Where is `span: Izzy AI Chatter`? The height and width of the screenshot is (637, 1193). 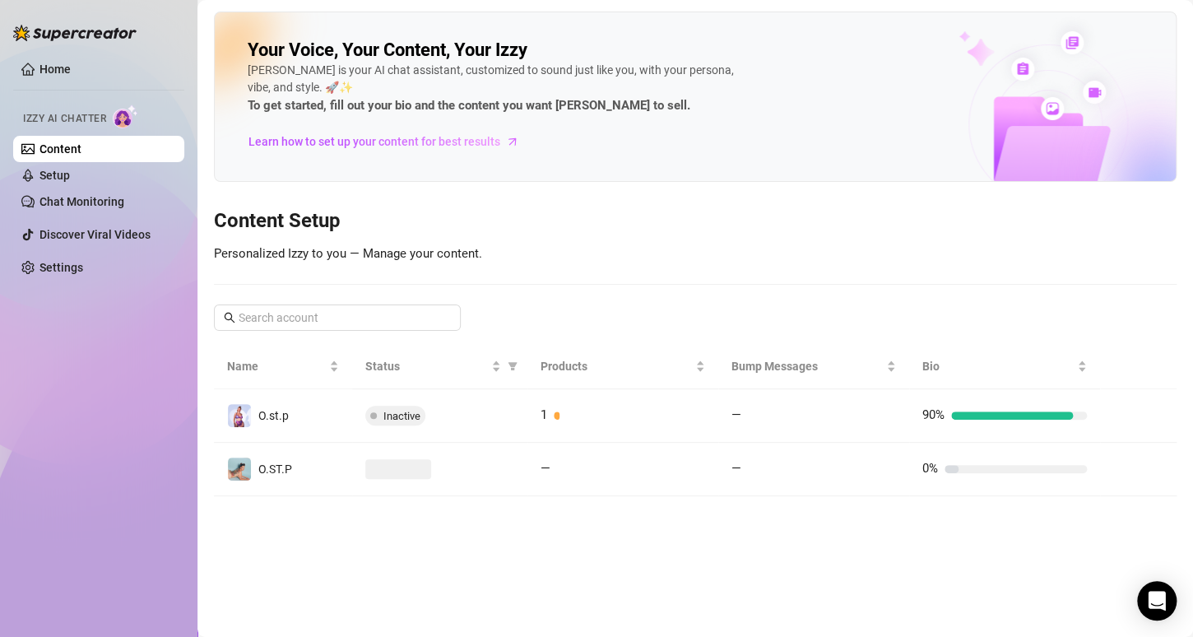 span: Izzy AI Chatter is located at coordinates (64, 118).